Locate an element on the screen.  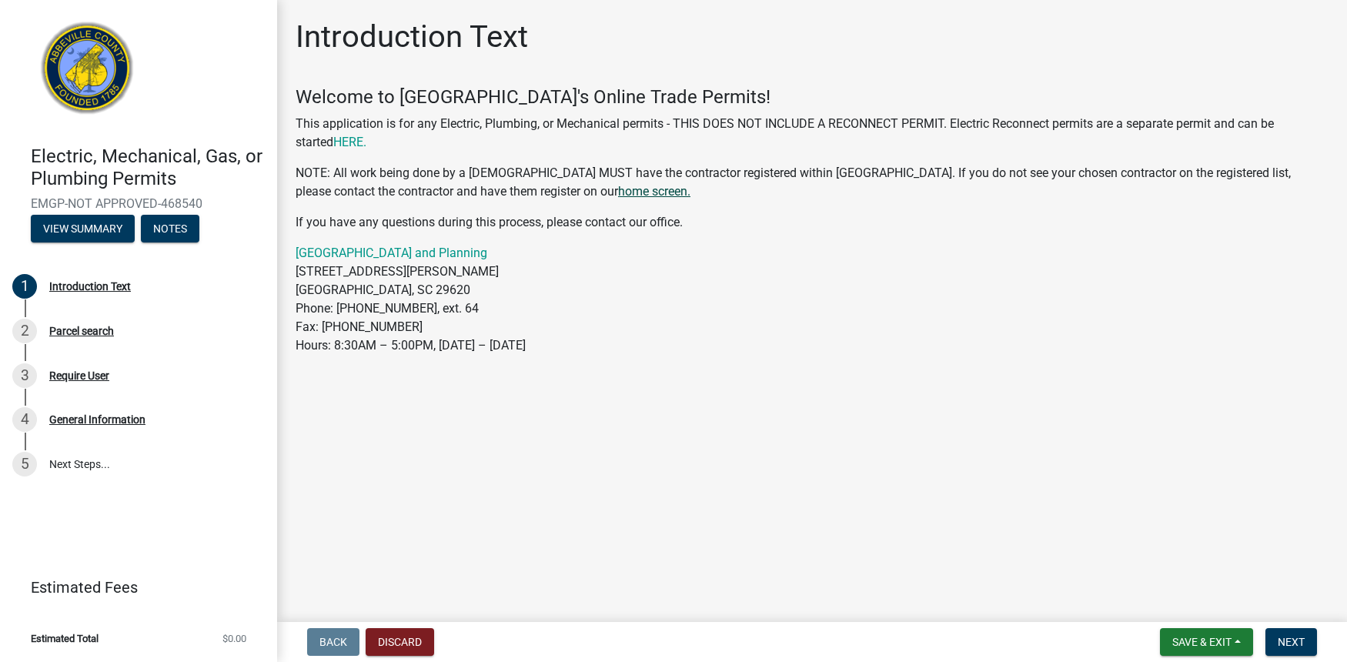
wm-modal-confirm: Notes is located at coordinates (170, 229).